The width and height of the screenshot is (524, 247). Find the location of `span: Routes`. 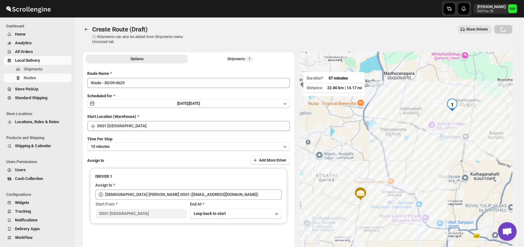

span: Routes is located at coordinates (30, 78).